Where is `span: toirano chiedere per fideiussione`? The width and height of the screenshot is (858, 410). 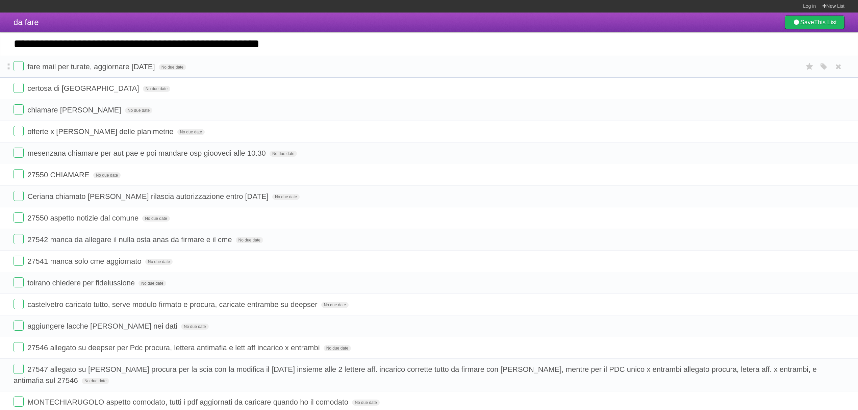 span: toirano chiedere per fideiussione is located at coordinates (82, 283).